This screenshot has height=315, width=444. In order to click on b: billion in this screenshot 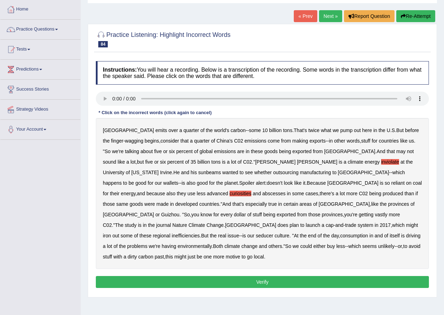, I will do `click(275, 130)`.